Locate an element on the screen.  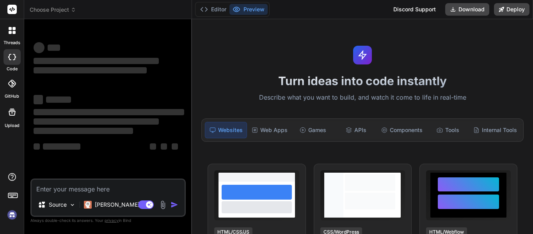
img: Pick Models is located at coordinates (72, 204).